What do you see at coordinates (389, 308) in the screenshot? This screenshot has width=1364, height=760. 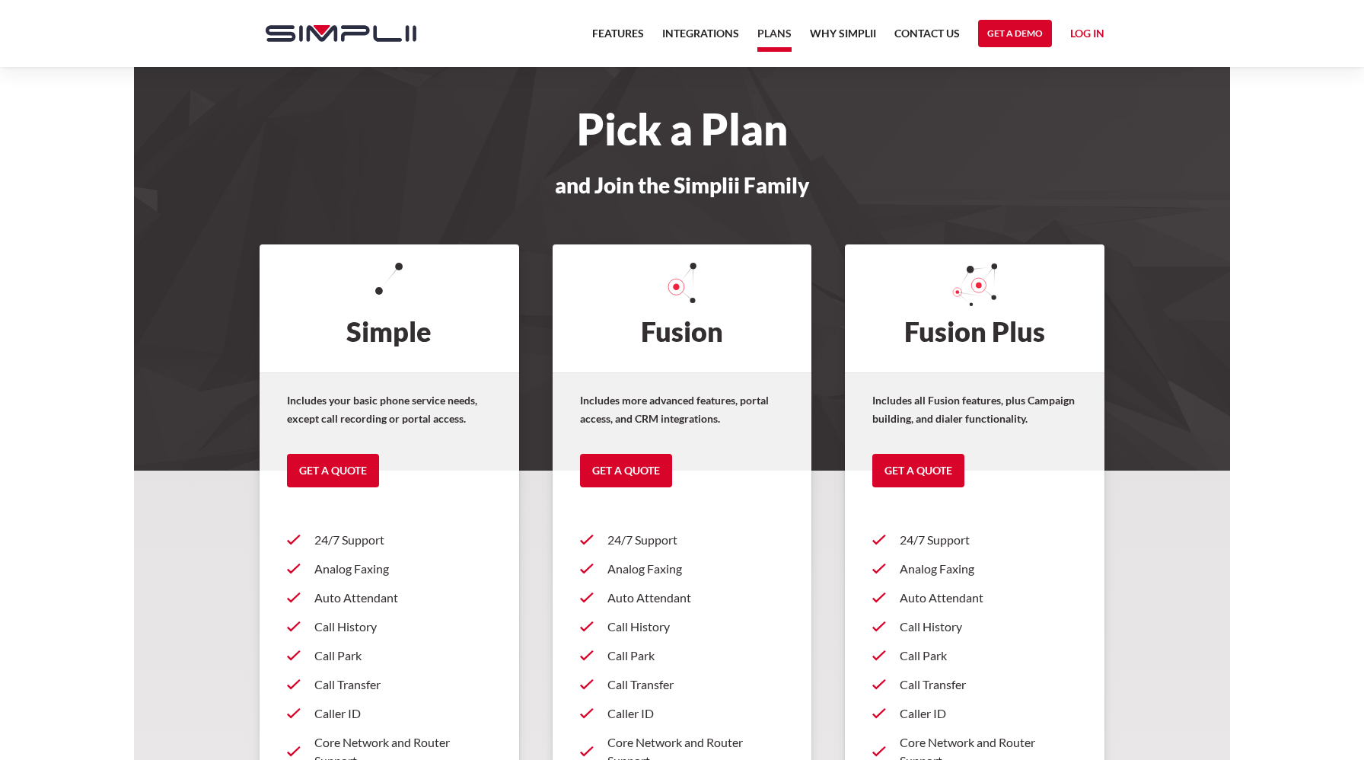 I see `h2: Simple` at bounding box center [389, 308].